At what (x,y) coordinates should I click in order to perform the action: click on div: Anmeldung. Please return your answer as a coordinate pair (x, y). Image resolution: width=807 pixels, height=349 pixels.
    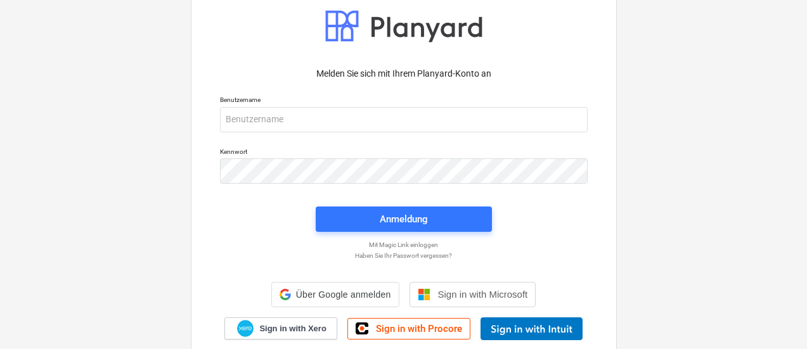
    Looking at the image, I should click on (404, 219).